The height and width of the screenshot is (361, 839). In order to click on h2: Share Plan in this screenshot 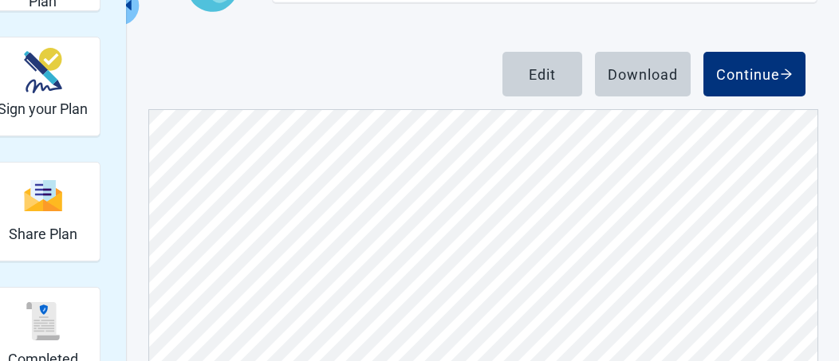, I will do `click(42, 235)`.